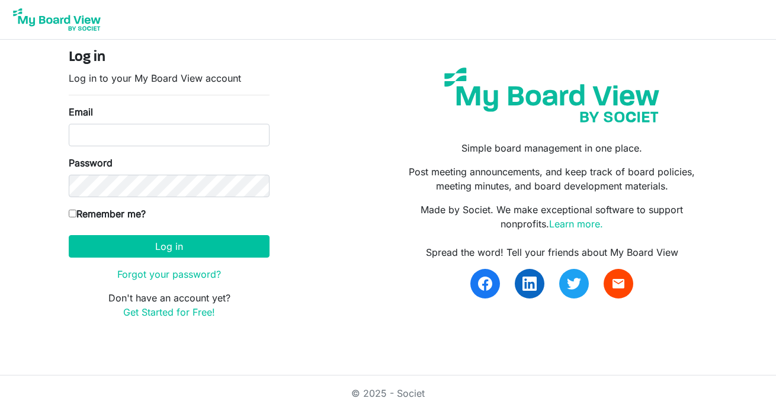 This screenshot has width=776, height=411. Describe the element at coordinates (169, 274) in the screenshot. I see `a: Forgot your password?` at that location.